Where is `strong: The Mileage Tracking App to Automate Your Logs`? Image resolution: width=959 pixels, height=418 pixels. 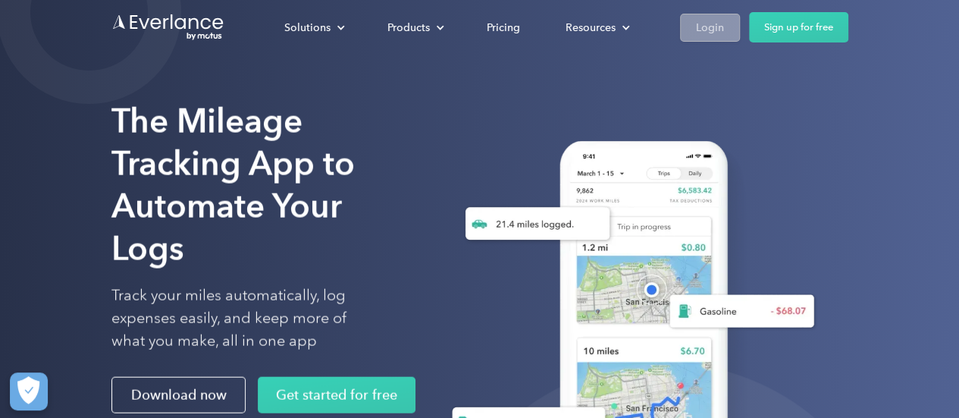
strong: The Mileage Tracking App to Automate Your Logs is located at coordinates (233, 184).